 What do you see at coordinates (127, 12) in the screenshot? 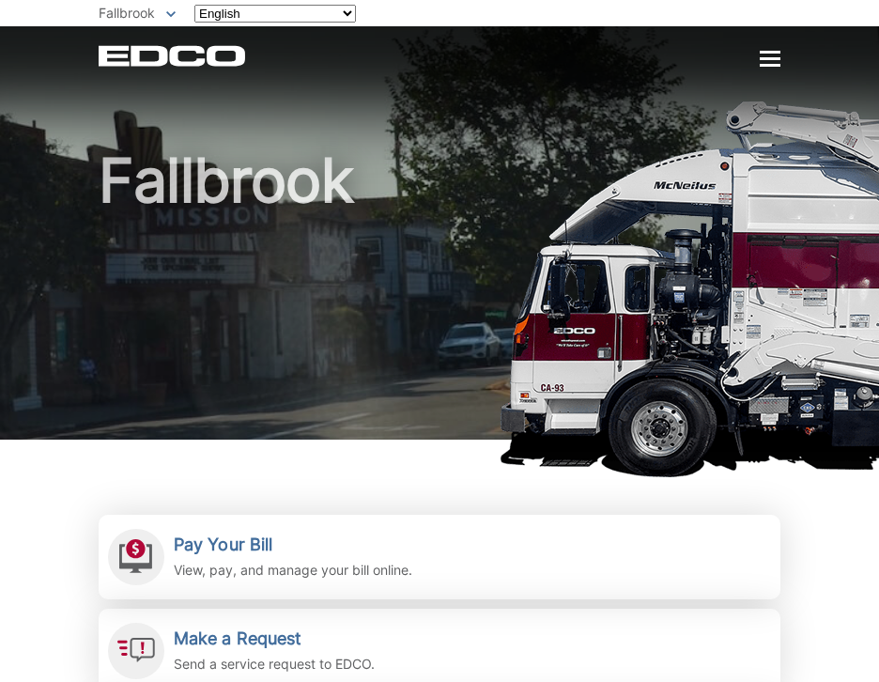
I see `span: Fallbrook` at bounding box center [127, 12].